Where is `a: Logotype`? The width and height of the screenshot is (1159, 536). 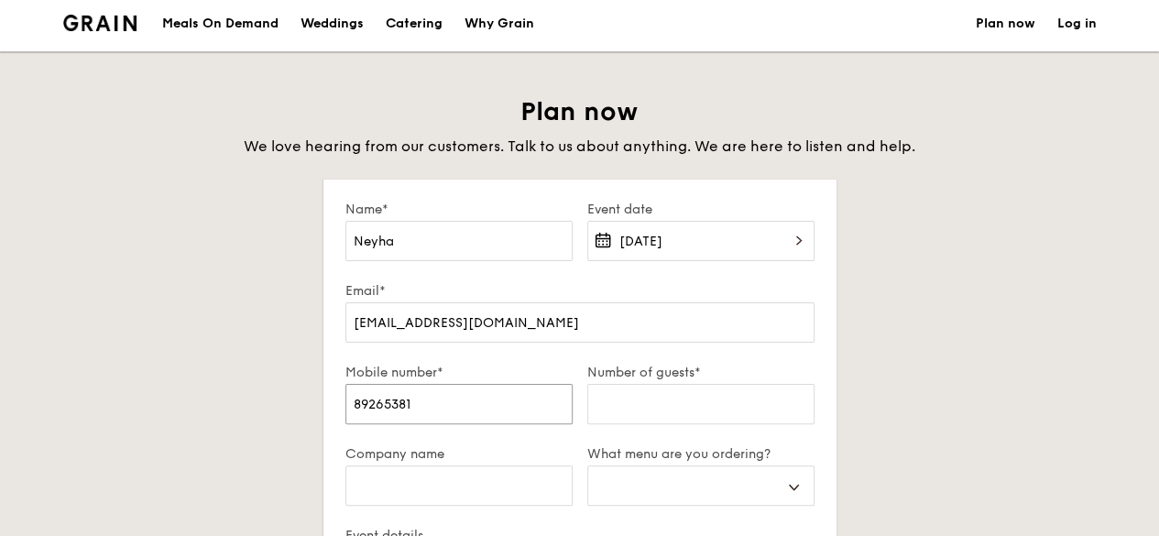 a: Logotype is located at coordinates (100, 23).